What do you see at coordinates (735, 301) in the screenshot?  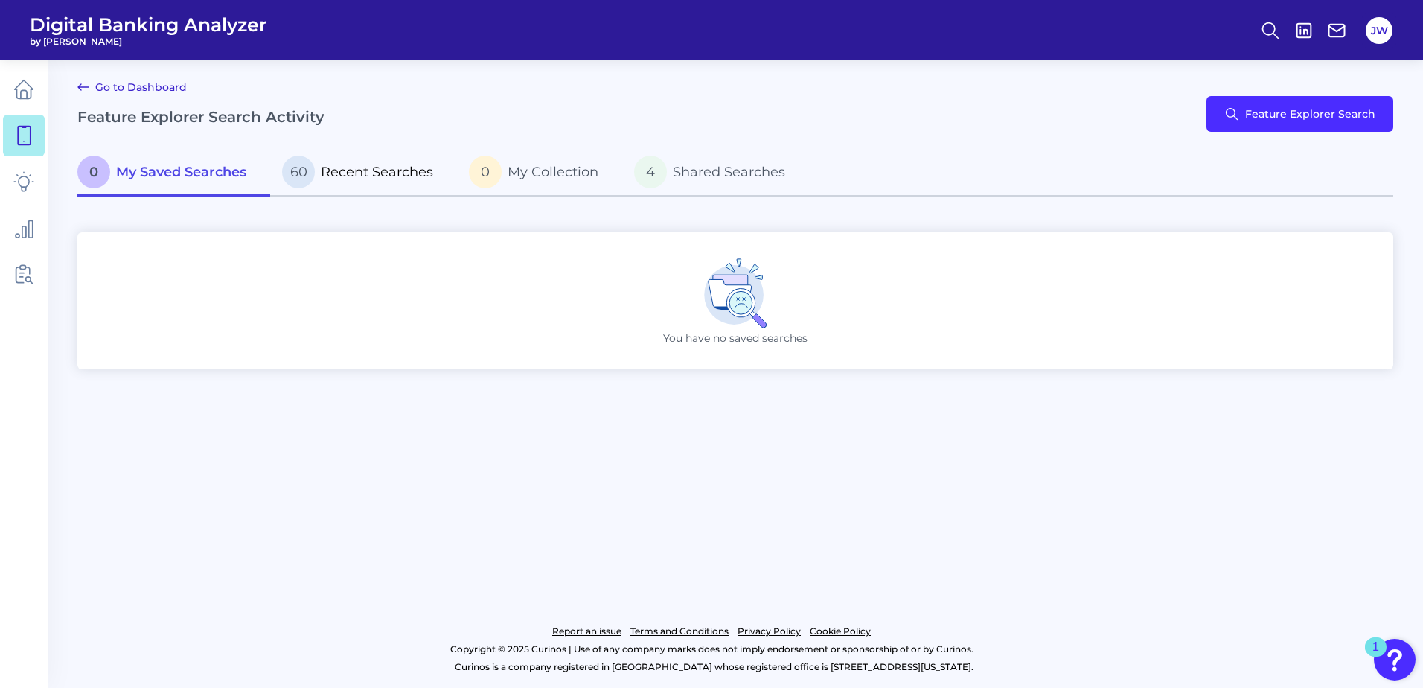 I see `div: You have no saved searches` at bounding box center [735, 301].